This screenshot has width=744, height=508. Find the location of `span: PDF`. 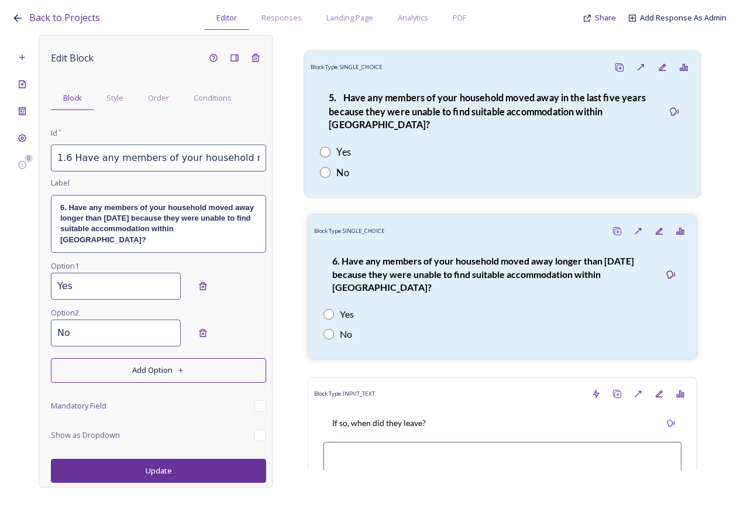

span: PDF is located at coordinates (459, 18).